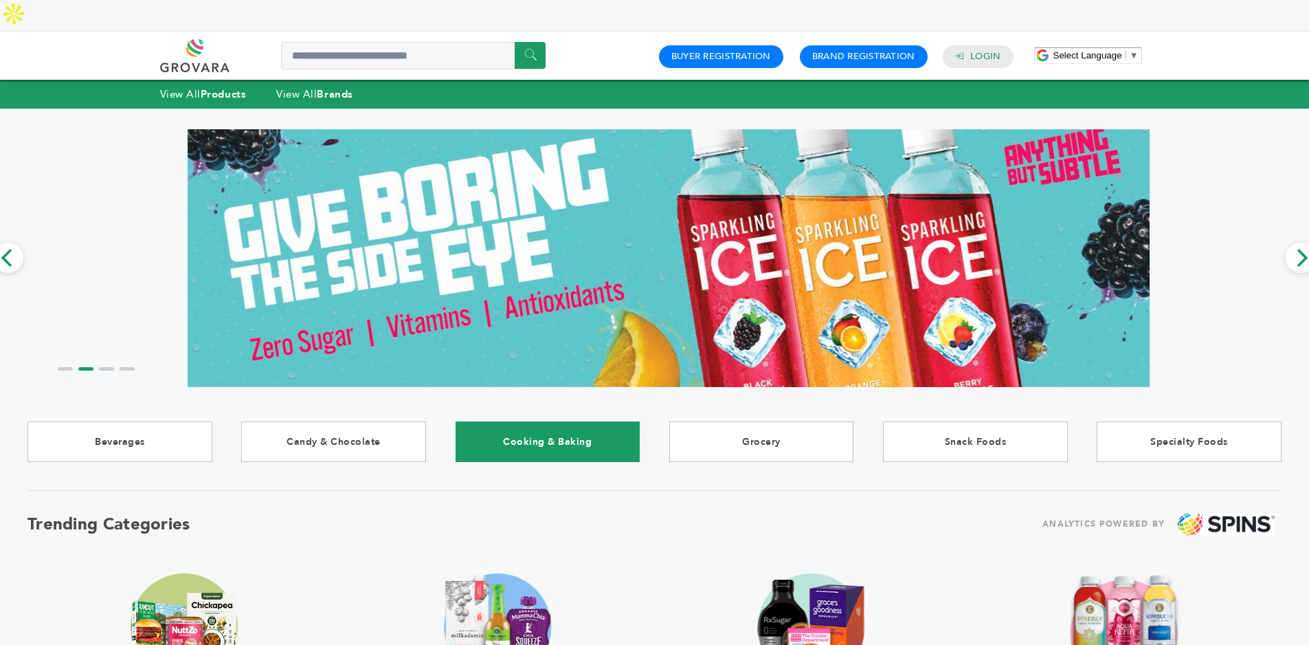 The width and height of the screenshot is (1309, 645). I want to click on a: Snack Foods, so click(975, 441).